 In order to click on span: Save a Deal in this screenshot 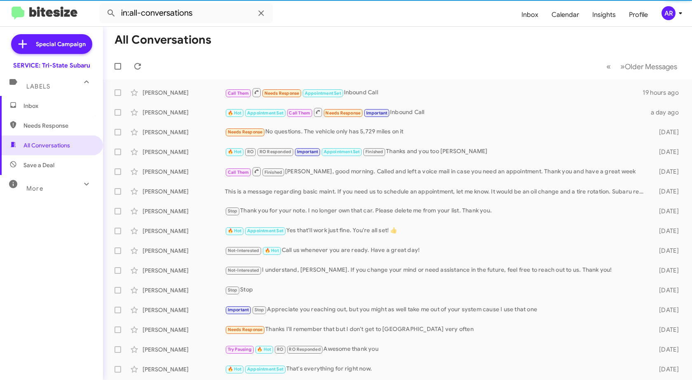, I will do `click(39, 165)`.